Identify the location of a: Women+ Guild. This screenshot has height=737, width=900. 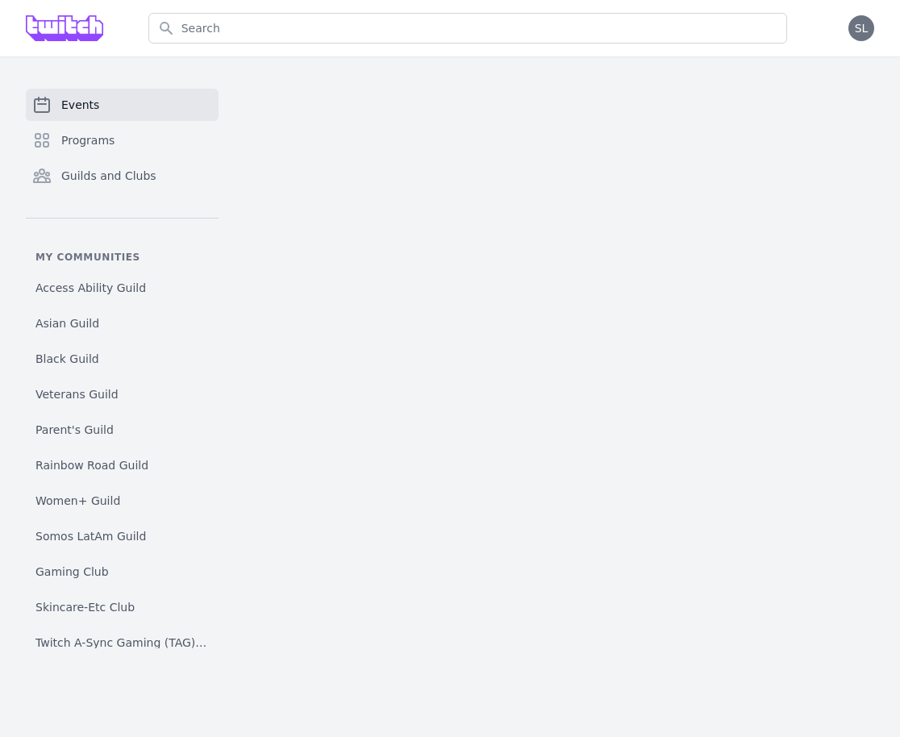
(122, 501).